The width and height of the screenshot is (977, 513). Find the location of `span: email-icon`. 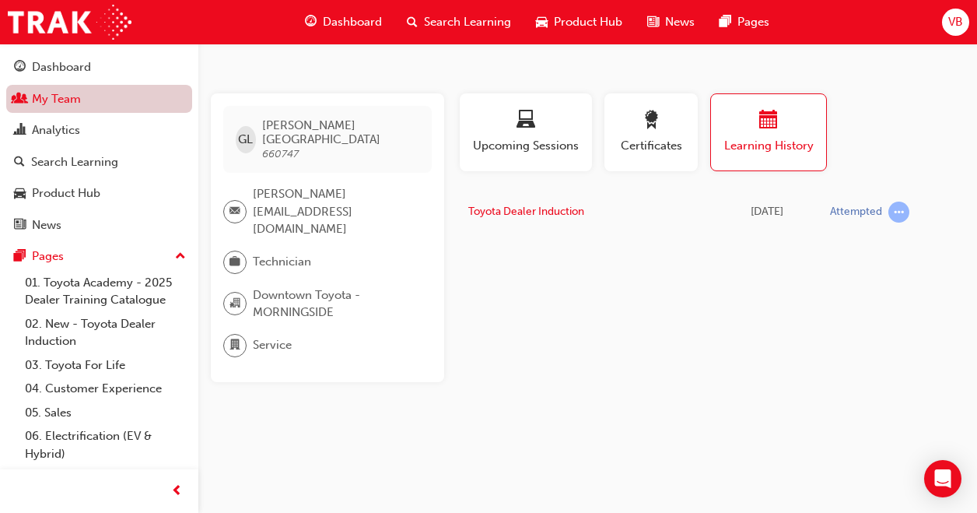

span: email-icon is located at coordinates (235, 212).